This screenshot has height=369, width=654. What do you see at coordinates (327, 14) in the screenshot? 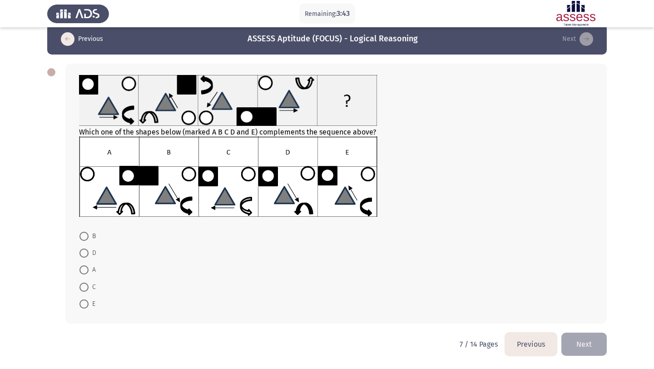
I see `p: Remaining:` at bounding box center [327, 14].